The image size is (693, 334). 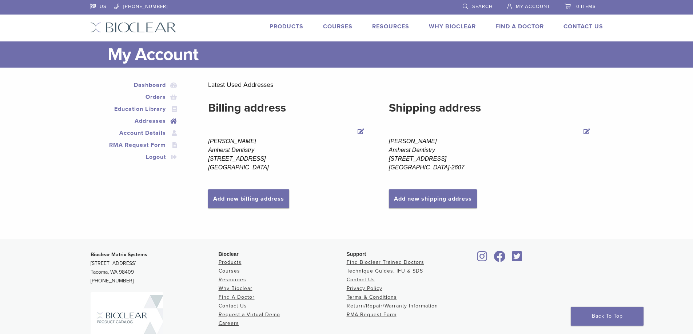 I want to click on a: Privacy Policy, so click(x=364, y=288).